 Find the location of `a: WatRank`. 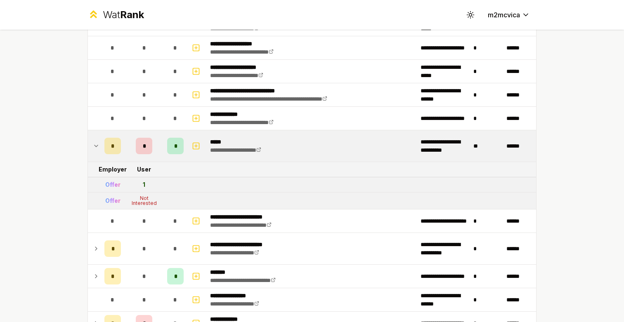

a: WatRank is located at coordinates (116, 15).